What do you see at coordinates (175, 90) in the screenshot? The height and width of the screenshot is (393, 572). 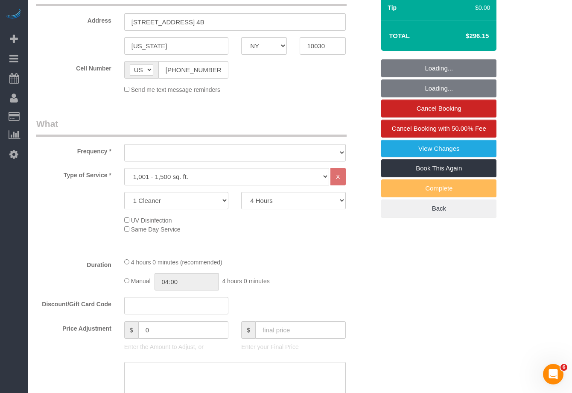 I see `span: Send me text message reminders` at bounding box center [175, 90].